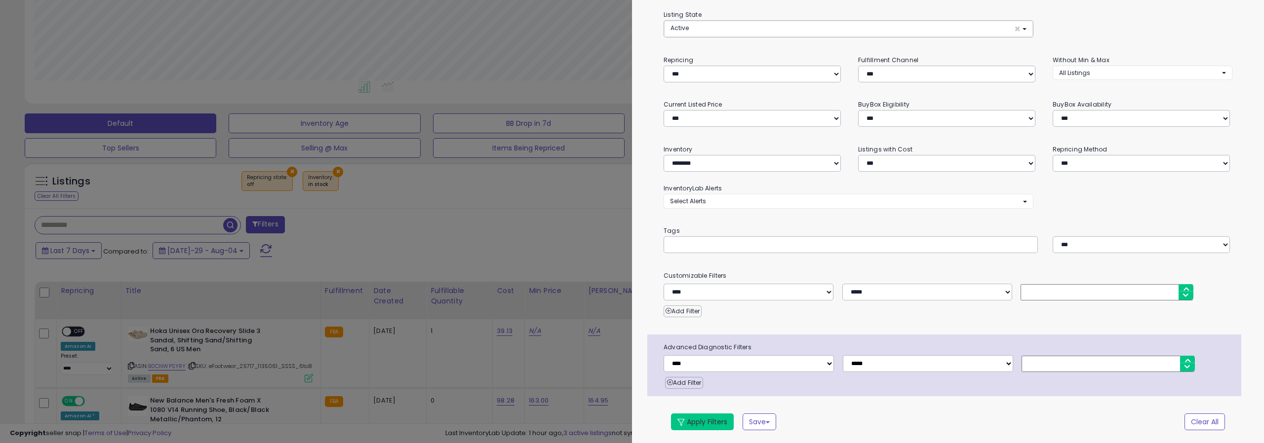 Image resolution: width=1264 pixels, height=443 pixels. Describe the element at coordinates (888, 60) in the screenshot. I see `small: Fulfillment Channel` at that location.